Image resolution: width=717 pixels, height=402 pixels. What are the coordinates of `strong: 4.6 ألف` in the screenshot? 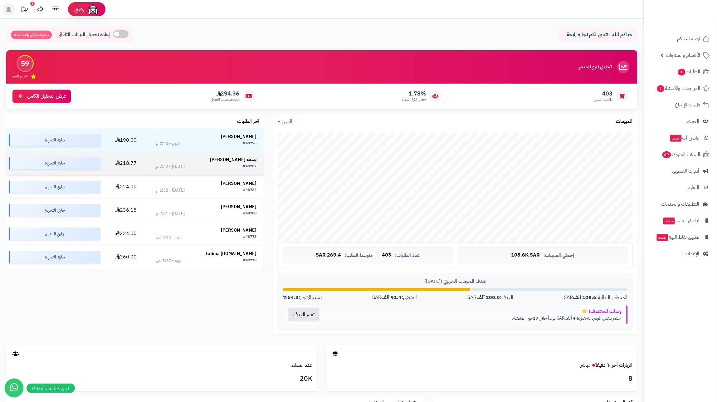 It's located at (572, 318).